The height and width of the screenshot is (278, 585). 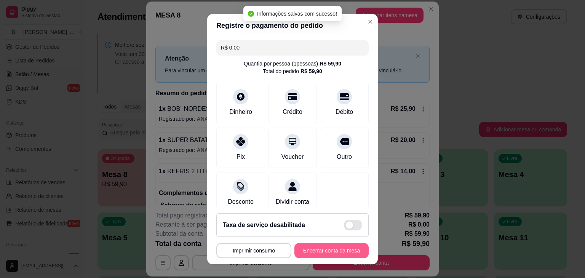 I want to click on div: Desconto, so click(x=241, y=202).